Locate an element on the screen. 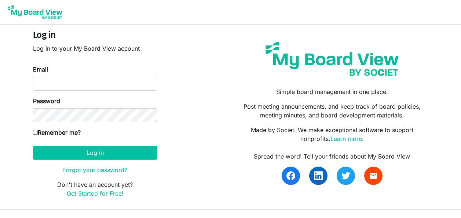 The height and width of the screenshot is (218, 461). img: linkedin.svg is located at coordinates (319, 176).